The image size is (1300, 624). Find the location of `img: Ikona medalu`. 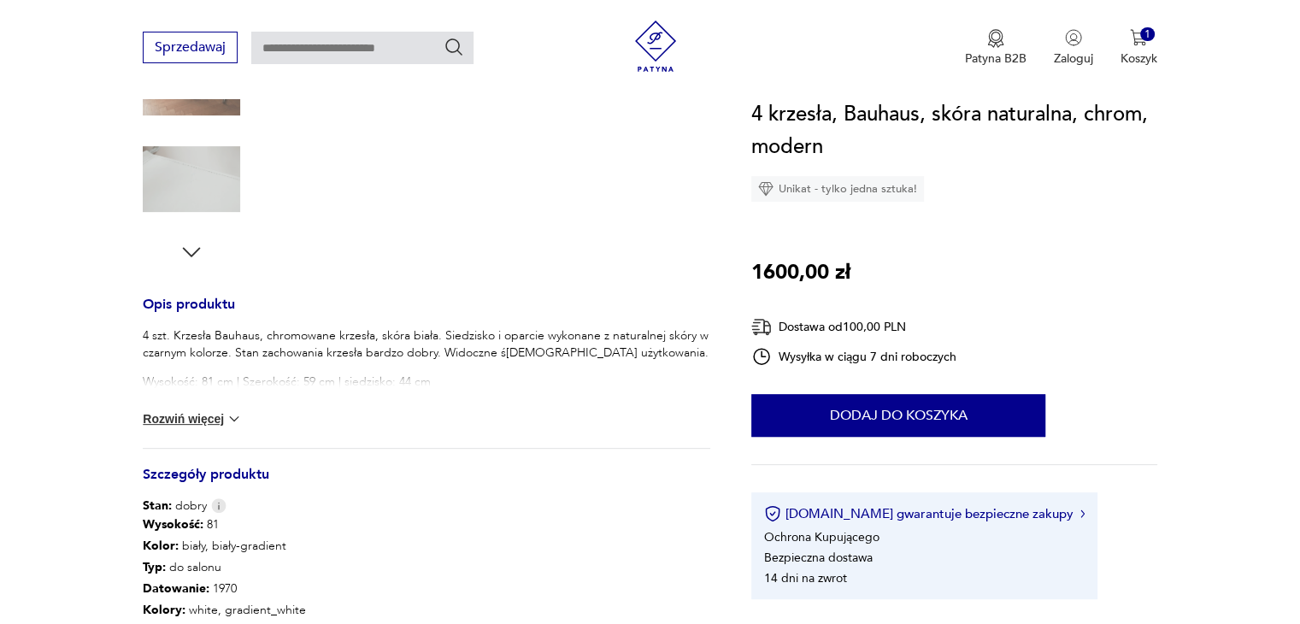

img: Ikona medalu is located at coordinates (995, 38).